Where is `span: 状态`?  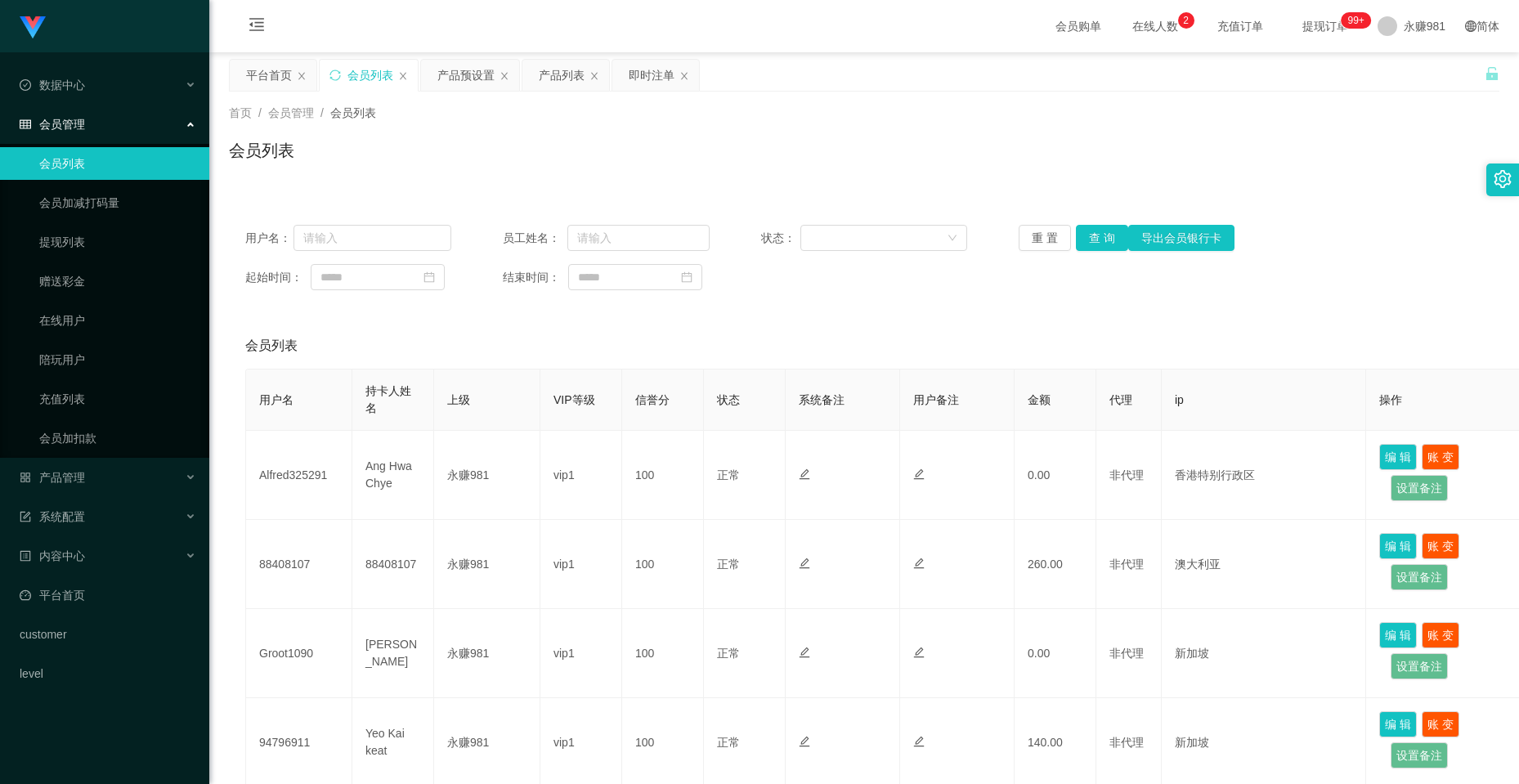
span: 状态 is located at coordinates (729, 400).